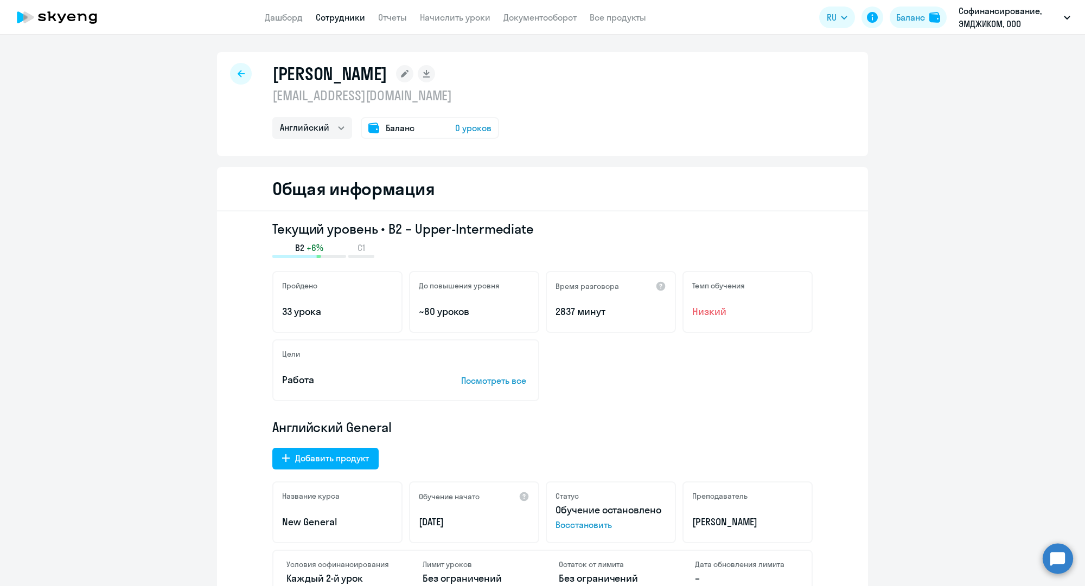 The height and width of the screenshot is (586, 1085). I want to click on h4: Остаток от лимита, so click(610, 565).